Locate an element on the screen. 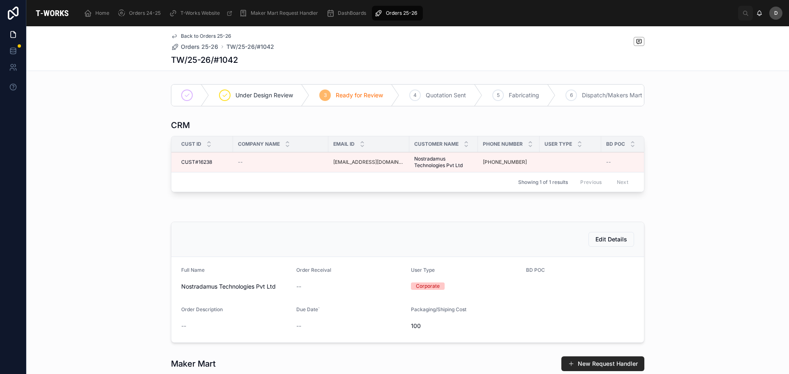  span: Maker Mart Request Handler is located at coordinates (284, 13).